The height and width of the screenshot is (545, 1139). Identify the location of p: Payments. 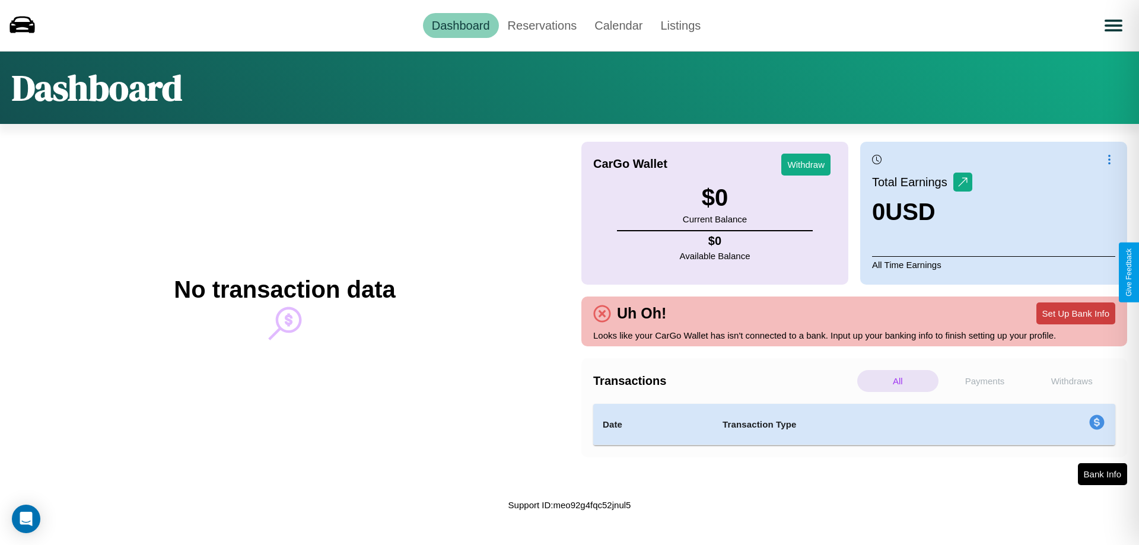
(985, 381).